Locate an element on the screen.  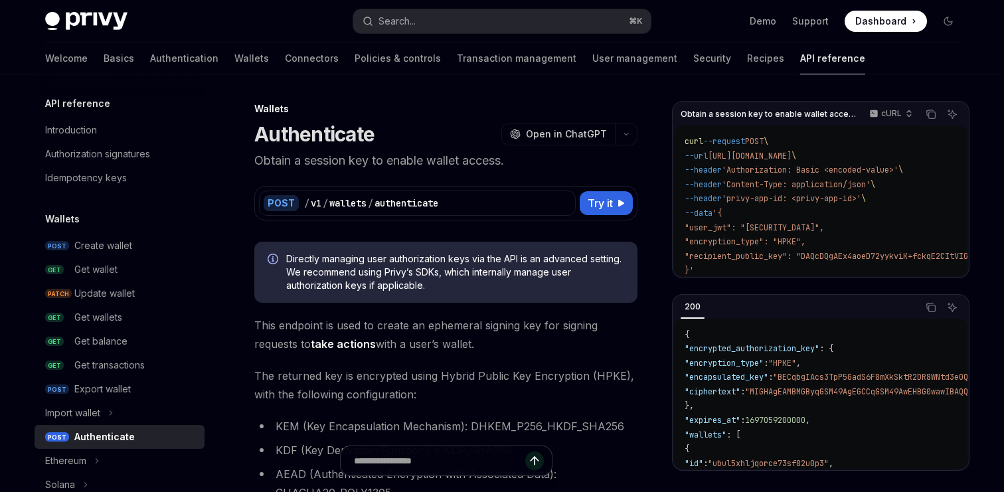
a: Recipes is located at coordinates (765, 58).